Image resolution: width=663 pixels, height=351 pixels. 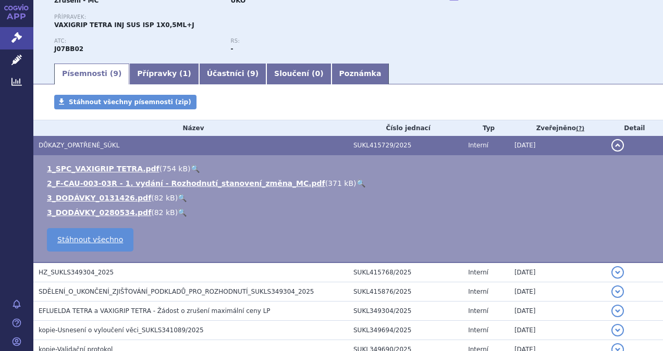 What do you see at coordinates (69, 49) in the screenshot?
I see `strong: CHŘIPKA, INAKTIVOVANÁ VAKCÍNA, ŠTĚPENÝ VIRUS NEBO POVRCHOVÝ ANTIGEN` at bounding box center [69, 49].